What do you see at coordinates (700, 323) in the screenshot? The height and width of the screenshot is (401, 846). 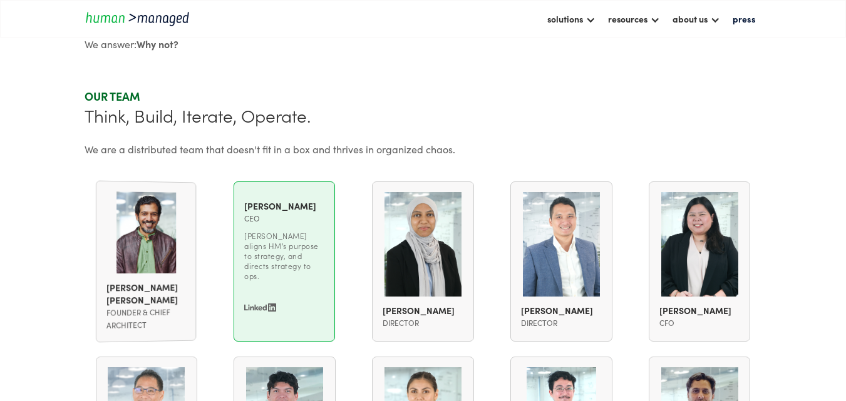 I see `div: CFO` at bounding box center [700, 323].